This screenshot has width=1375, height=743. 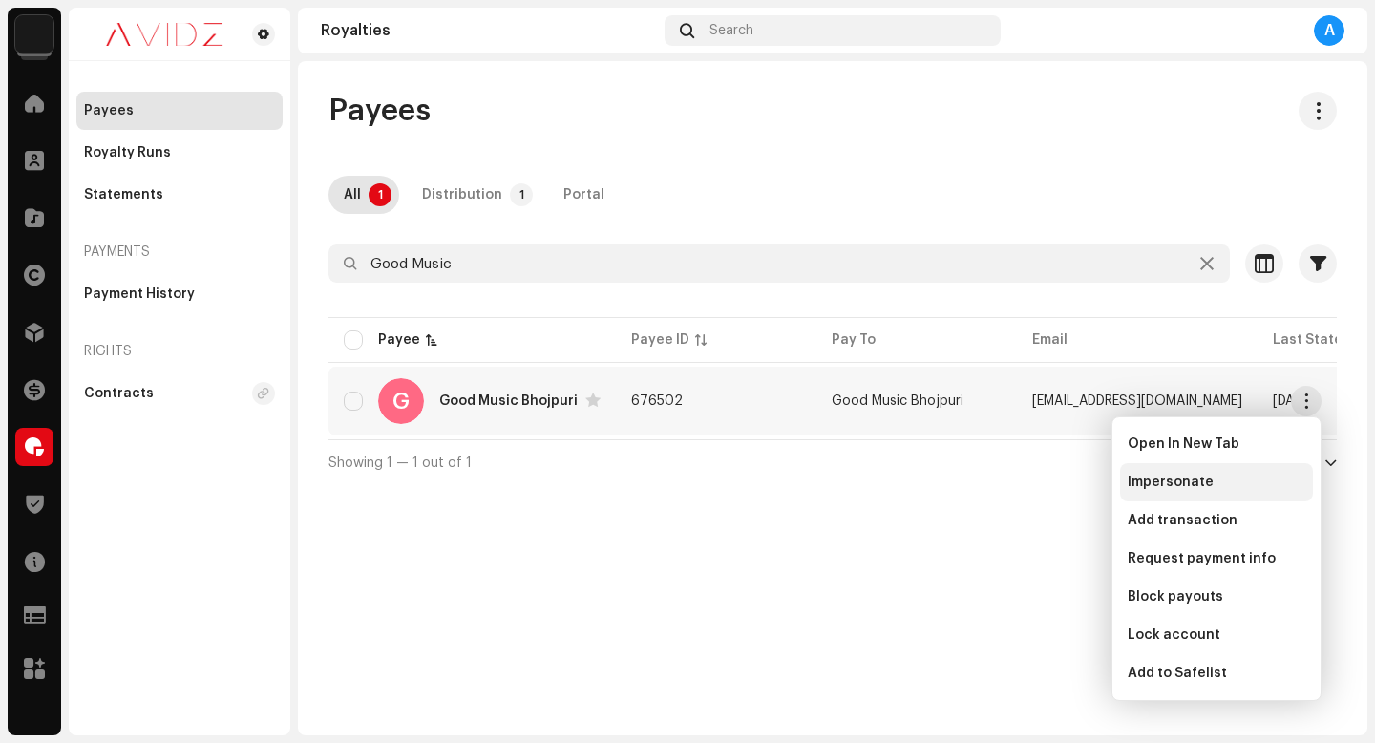 I want to click on div: Good Music Bhojpuri, so click(x=508, y=401).